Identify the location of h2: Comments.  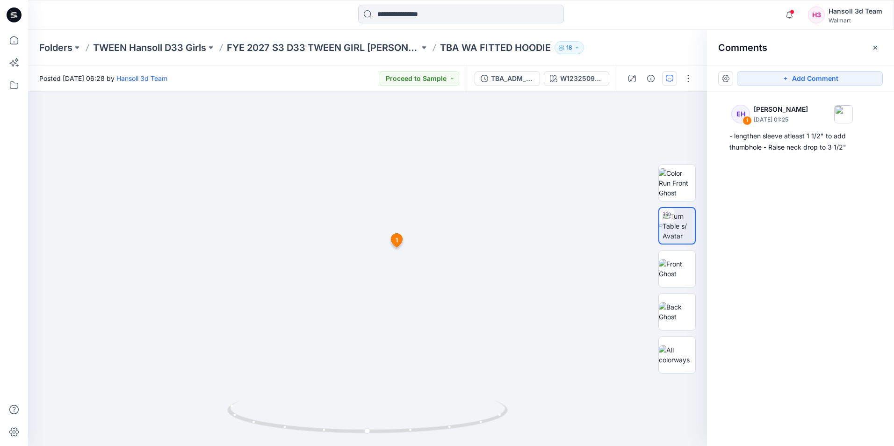
(743, 48).